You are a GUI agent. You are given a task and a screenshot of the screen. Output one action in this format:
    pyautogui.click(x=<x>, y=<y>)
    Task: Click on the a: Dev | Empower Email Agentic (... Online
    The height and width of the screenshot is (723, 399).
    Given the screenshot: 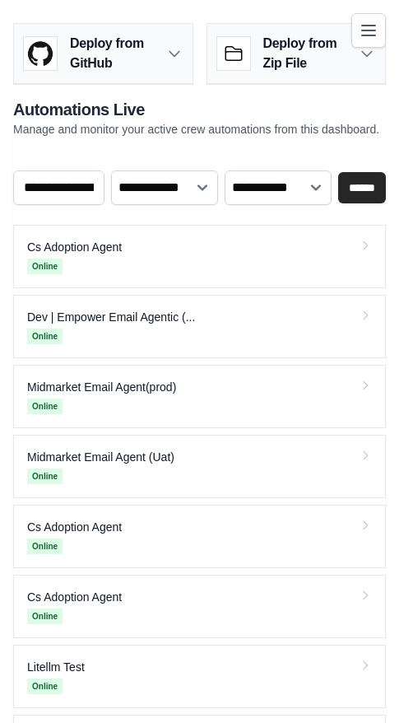 What is the action you would take?
    pyautogui.click(x=199, y=326)
    